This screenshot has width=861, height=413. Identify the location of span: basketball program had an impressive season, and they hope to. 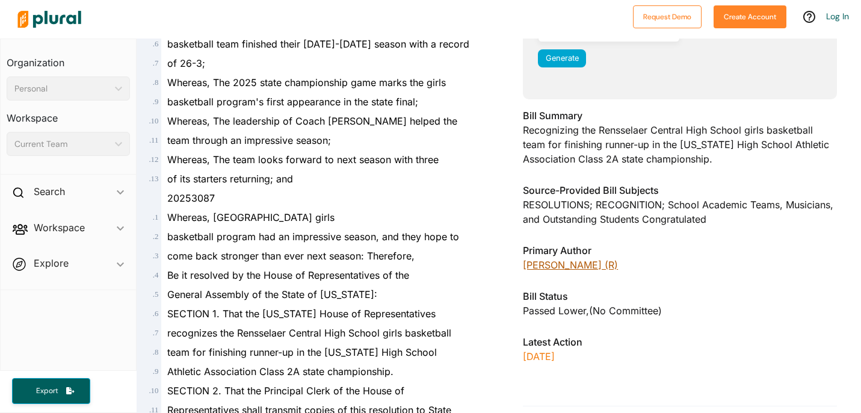
(313, 236).